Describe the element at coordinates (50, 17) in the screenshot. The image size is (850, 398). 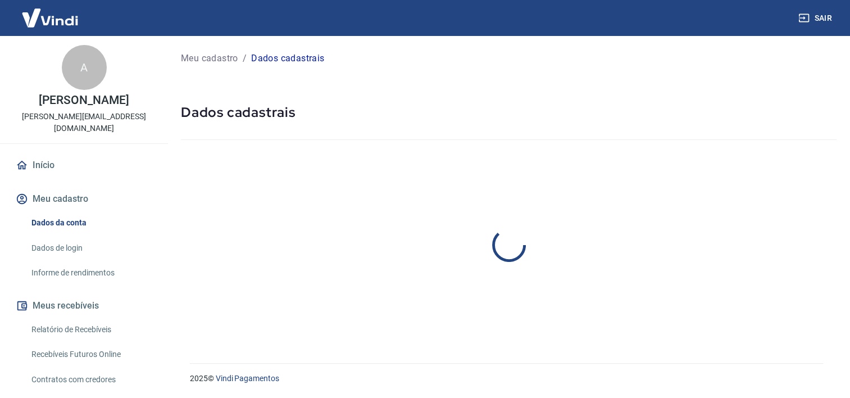
I see `img: Vindi` at that location.